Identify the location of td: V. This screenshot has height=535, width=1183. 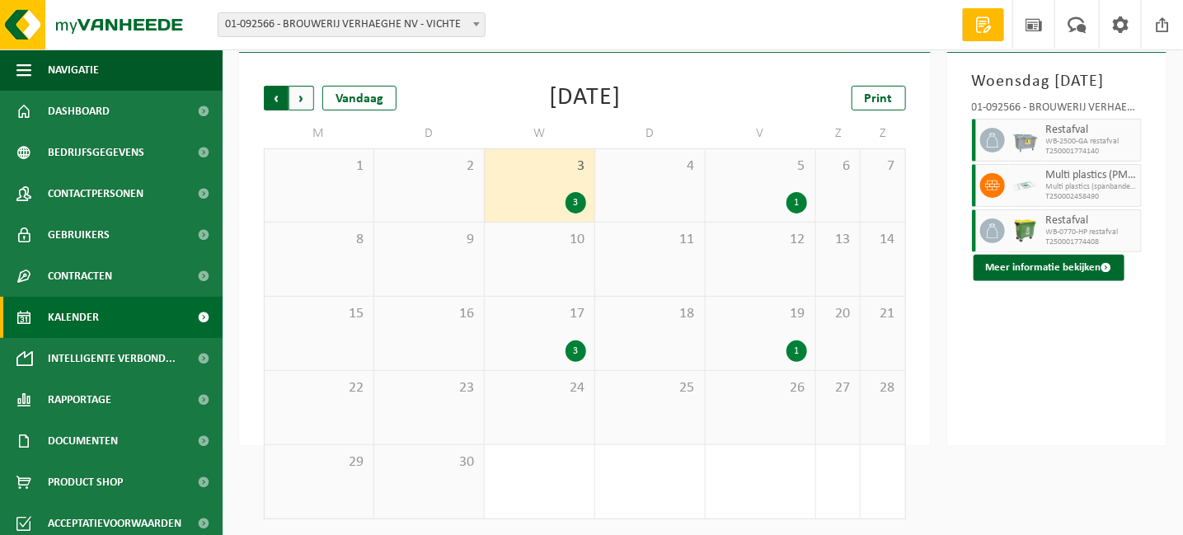
(761, 134).